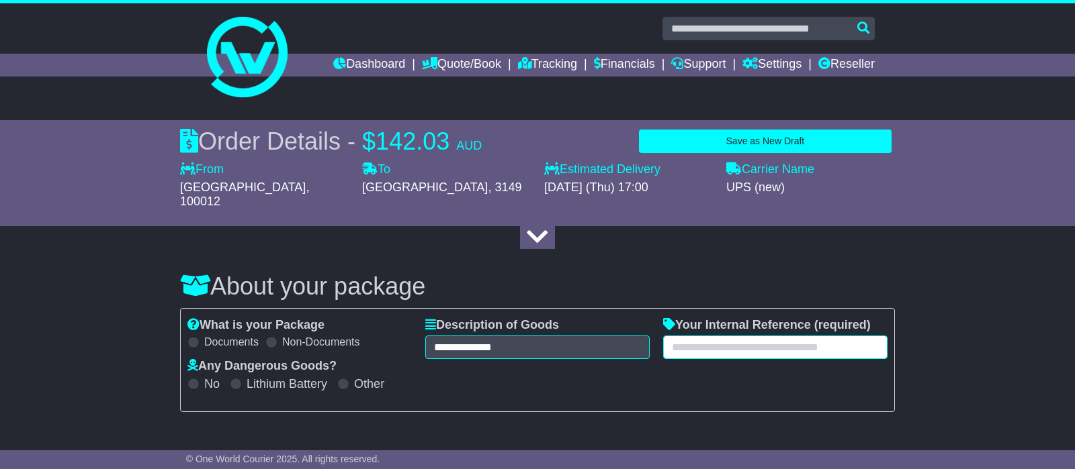  Describe the element at coordinates (766, 326) in the screenshot. I see `label: Your Internal Reference (required)` at that location.